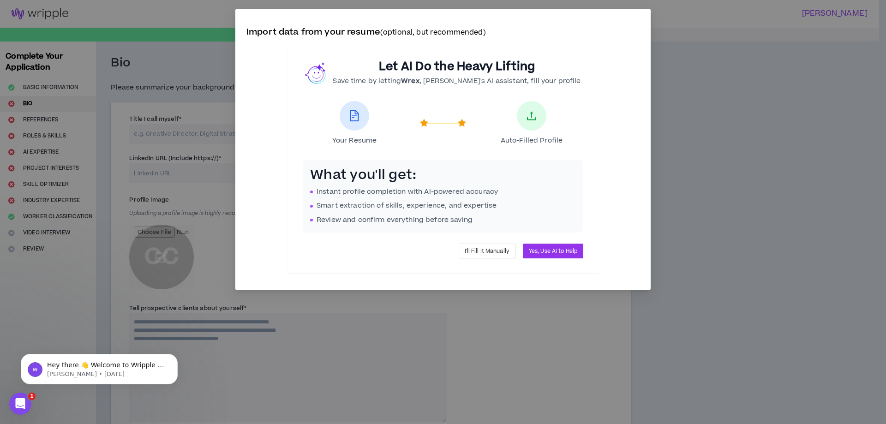 Image resolution: width=886 pixels, height=424 pixels. Describe the element at coordinates (531, 116) in the screenshot. I see `span: upload` at that location.